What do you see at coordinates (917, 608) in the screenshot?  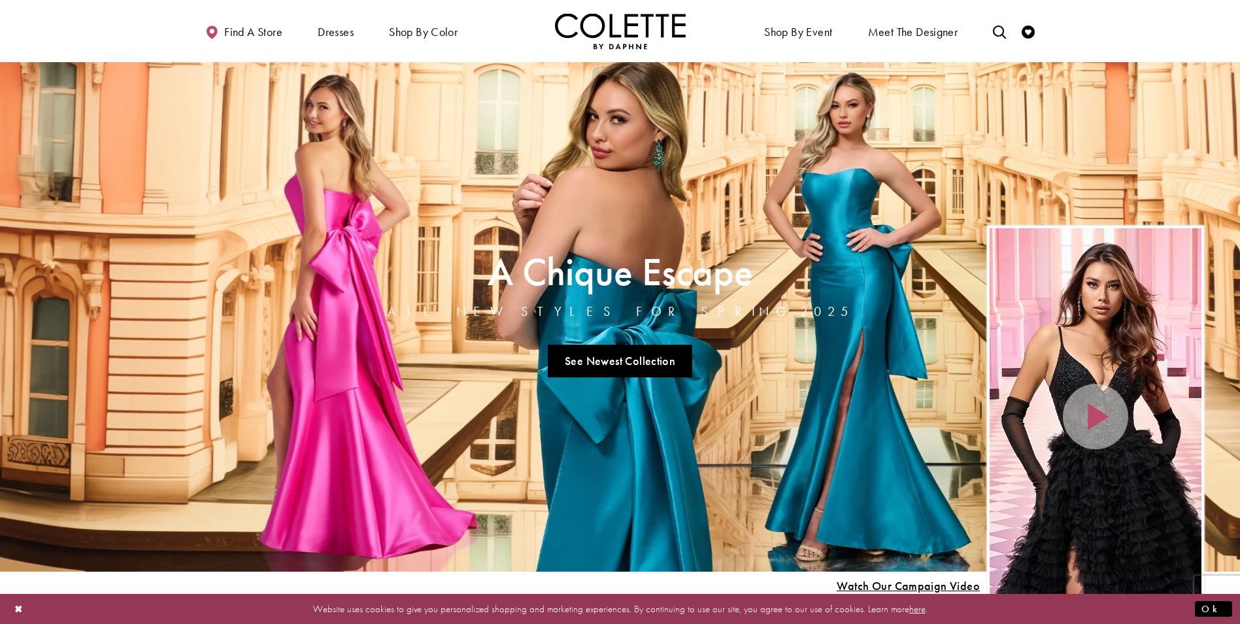 I see `a: here` at bounding box center [917, 608].